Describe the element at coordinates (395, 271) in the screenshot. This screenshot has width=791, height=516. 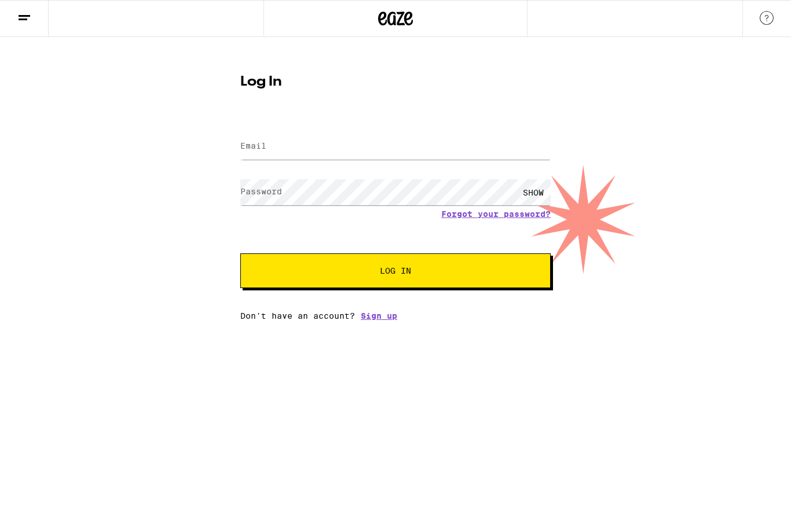
I see `button: Log In` at that location.